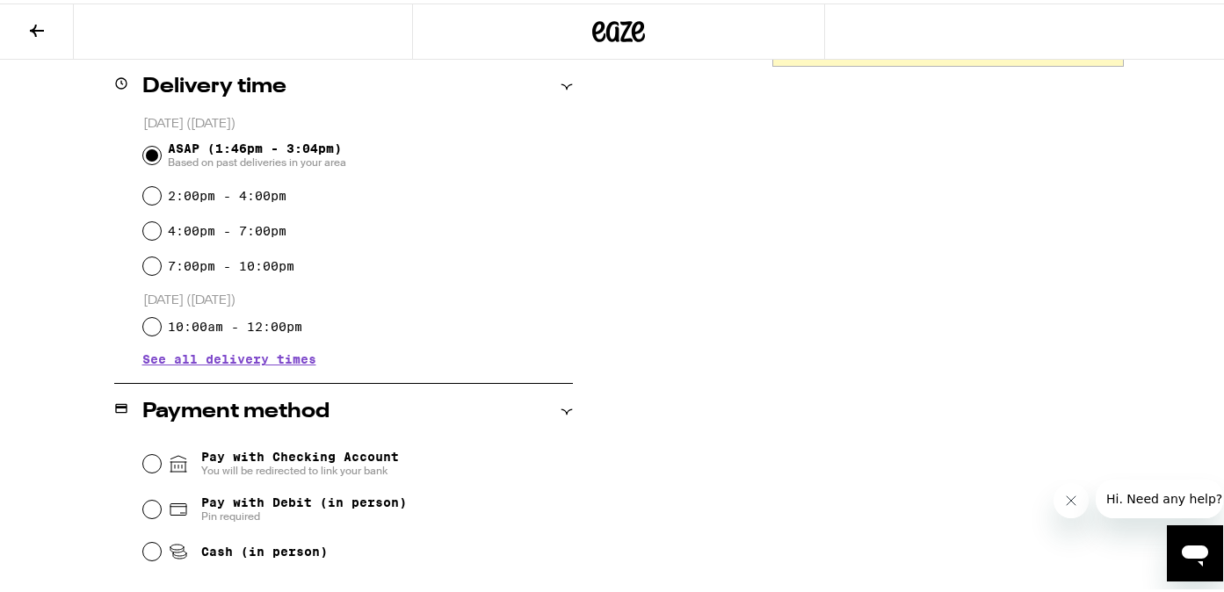  What do you see at coordinates (229, 356) in the screenshot?
I see `button: See all delivery times` at bounding box center [229, 356].